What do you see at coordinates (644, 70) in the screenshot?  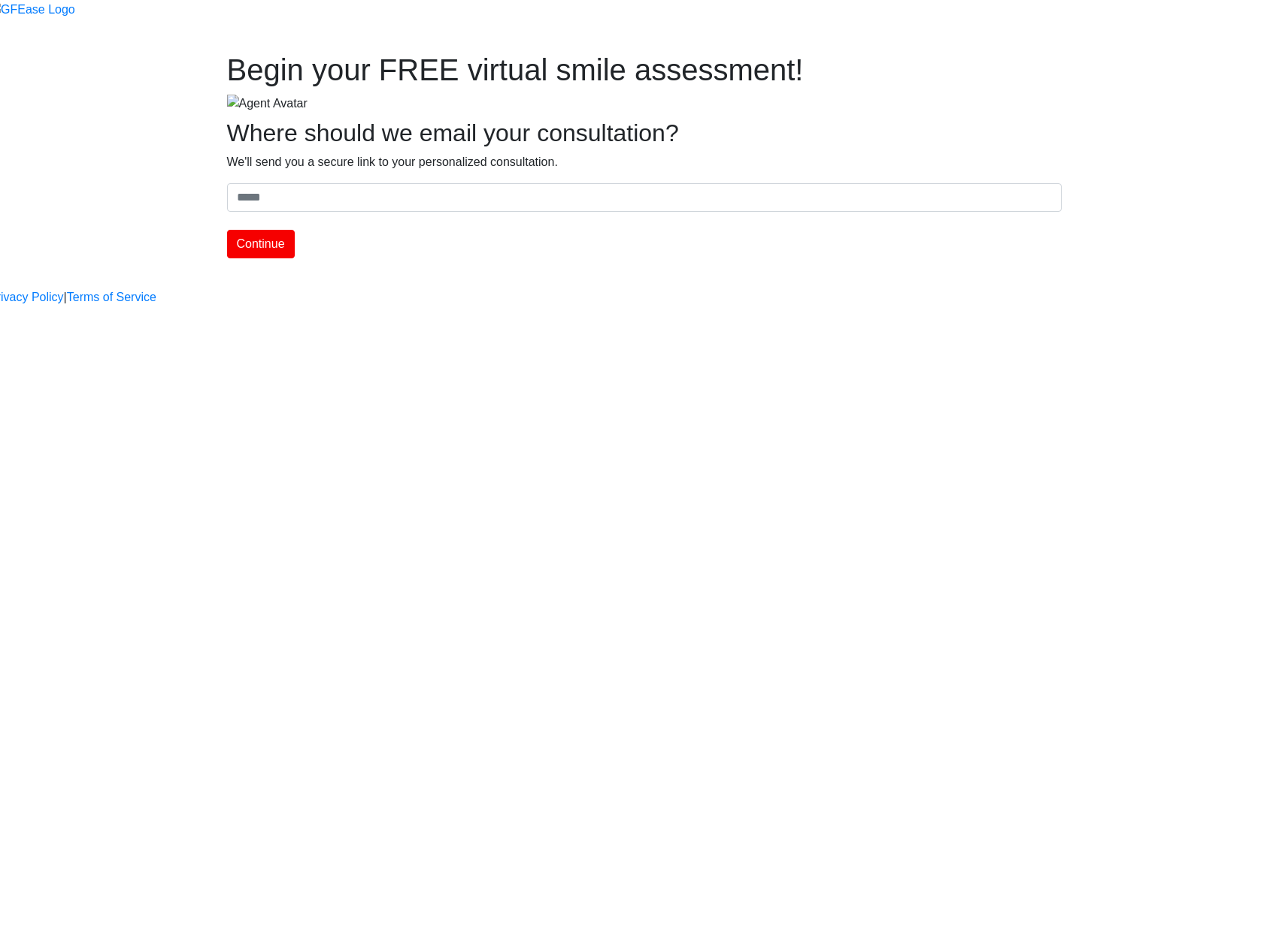 I see `h1: Begin your FREE virtual smile assessment!` at bounding box center [644, 70].